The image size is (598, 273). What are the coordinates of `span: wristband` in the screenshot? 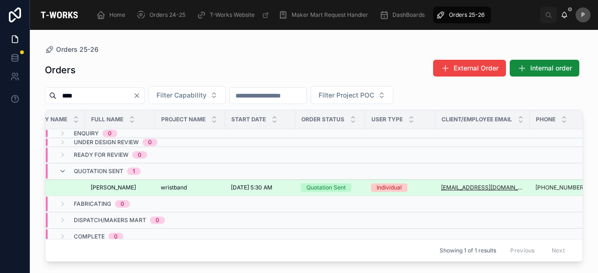 It's located at (174, 188).